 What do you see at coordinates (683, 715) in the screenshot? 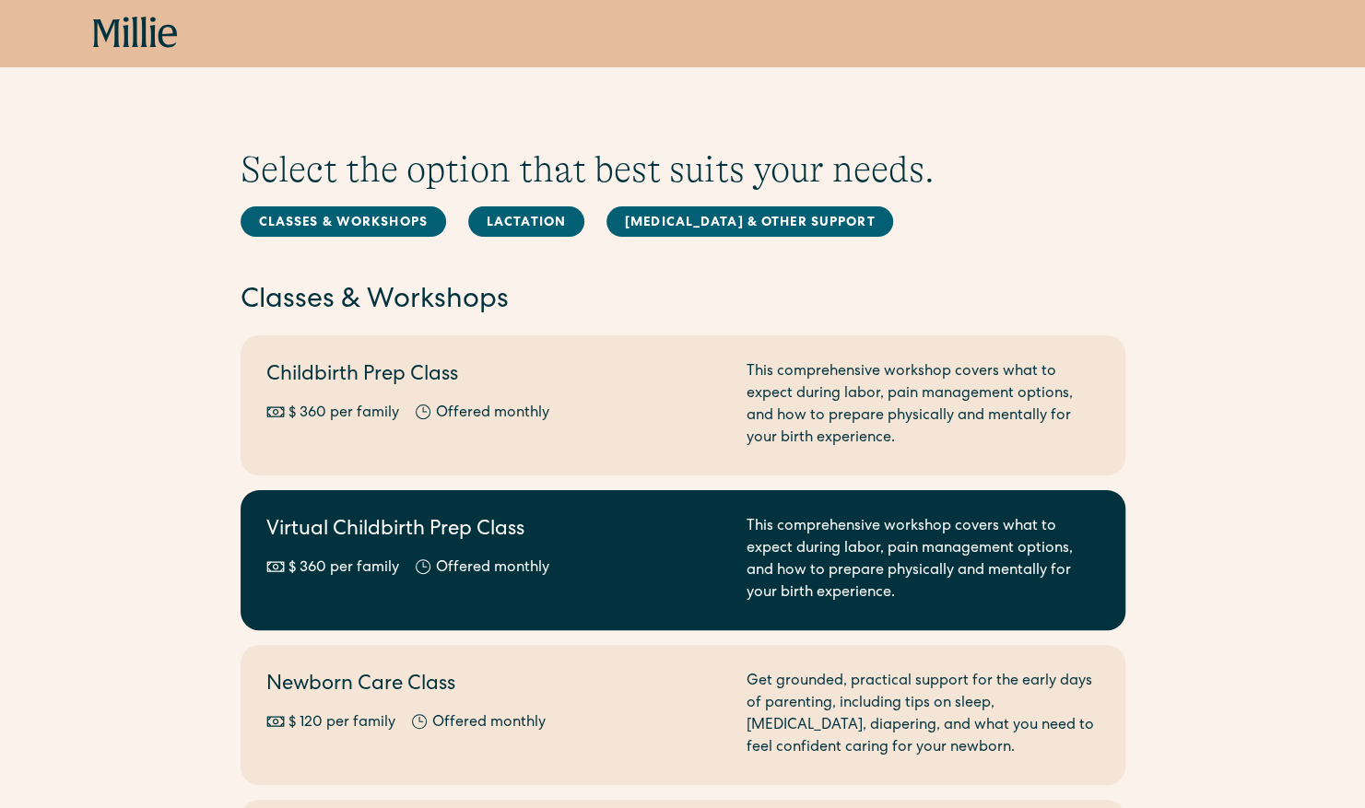
I see `a: Newborn Care Class$ 120 per familyOffered monthlyGet grounded, practical support for the early da...` at bounding box center [683, 715].